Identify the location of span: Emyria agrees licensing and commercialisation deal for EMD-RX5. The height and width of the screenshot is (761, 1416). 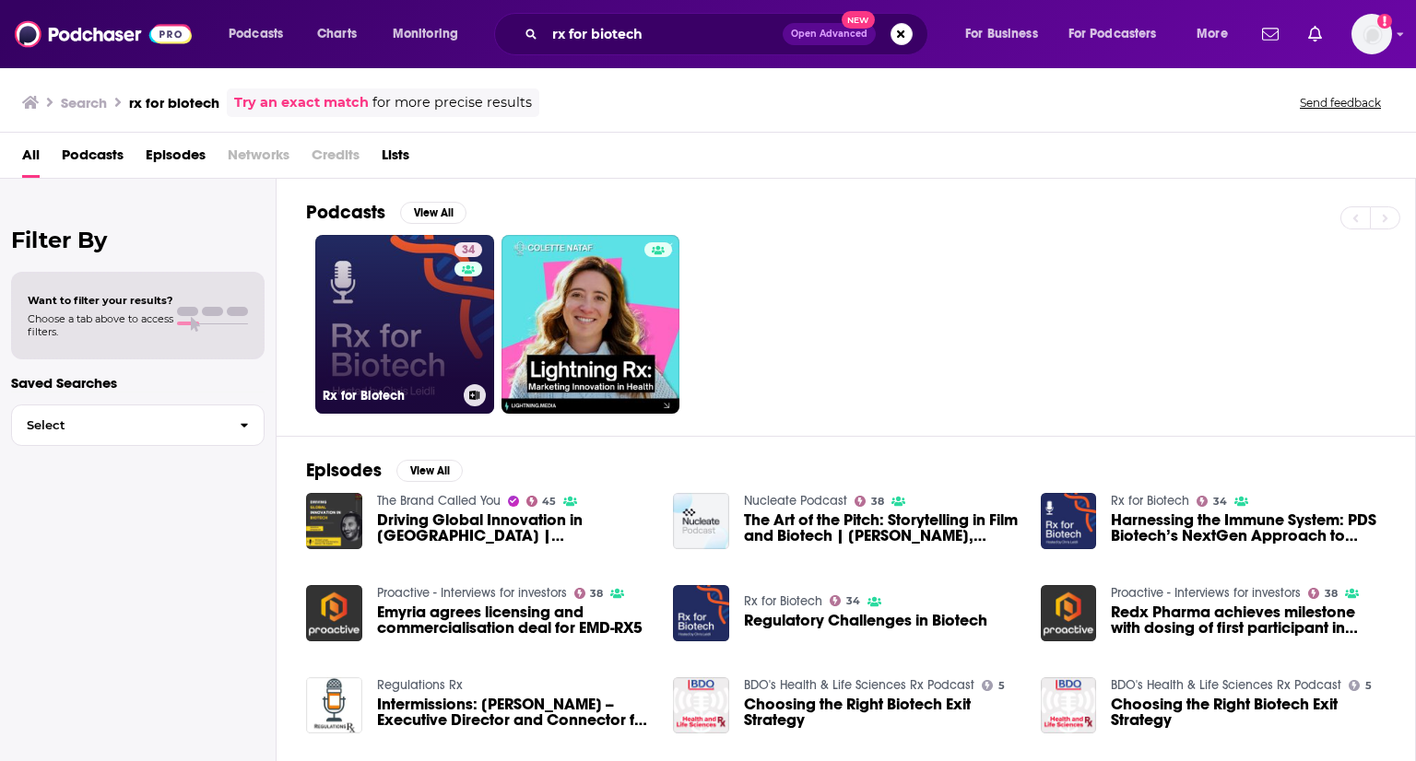
(514, 620).